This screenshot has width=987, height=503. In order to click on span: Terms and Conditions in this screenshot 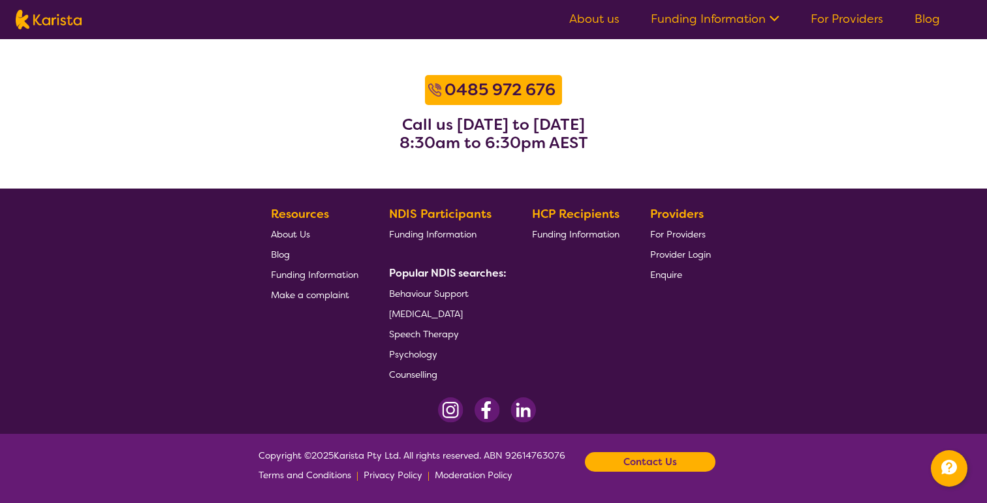, I will do `click(305, 475)`.